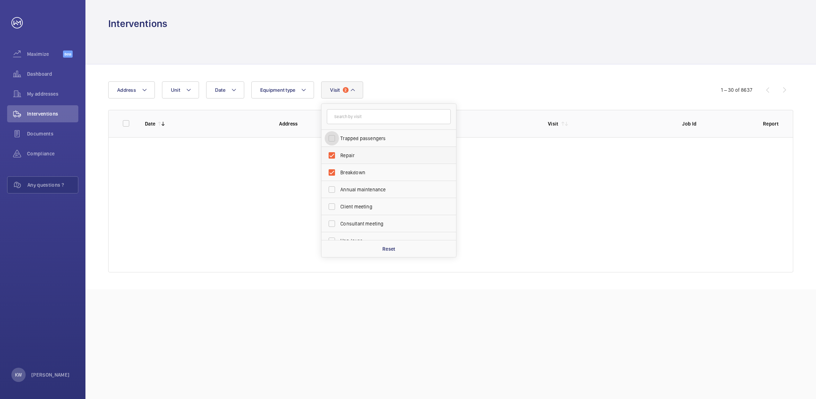 The height and width of the screenshot is (399, 816). I want to click on span: Documents, so click(53, 134).